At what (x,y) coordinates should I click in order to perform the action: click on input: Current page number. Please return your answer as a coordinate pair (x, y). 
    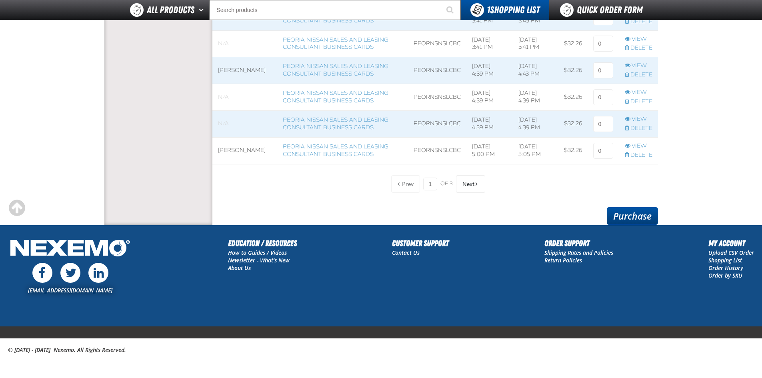
    Looking at the image, I should click on (430, 184).